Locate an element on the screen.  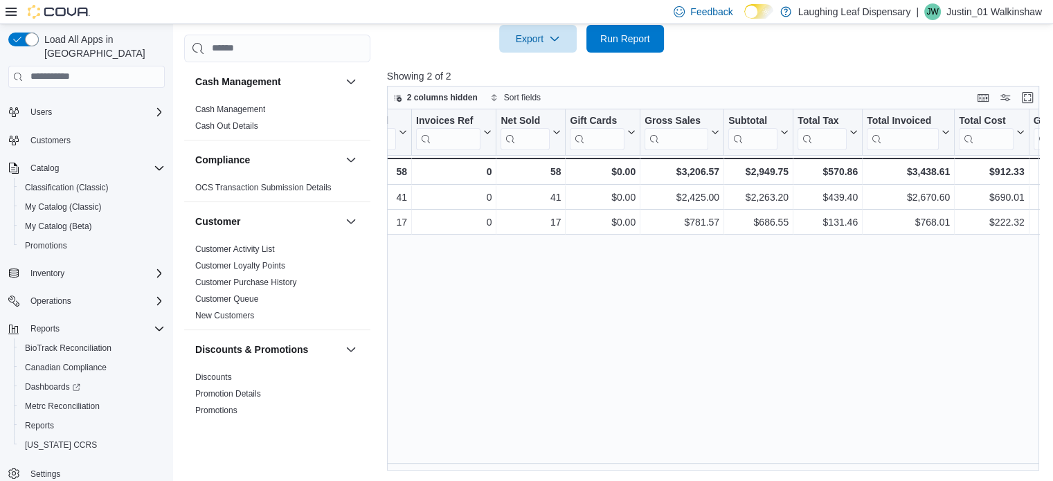
a: Cash Out Details is located at coordinates (226, 126).